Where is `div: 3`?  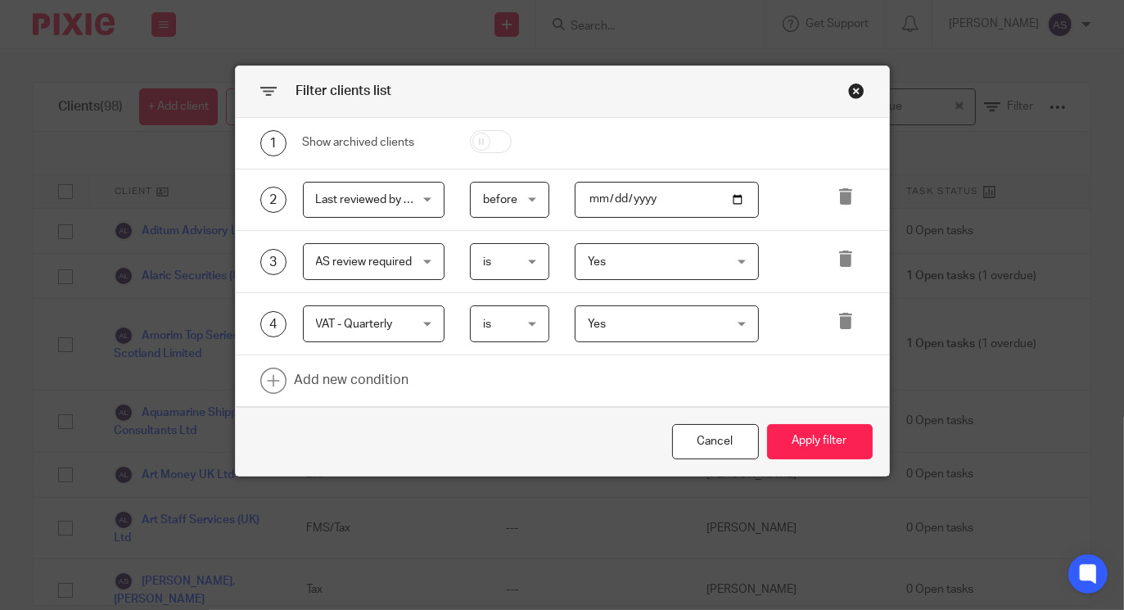 div: 3 is located at coordinates (274, 262).